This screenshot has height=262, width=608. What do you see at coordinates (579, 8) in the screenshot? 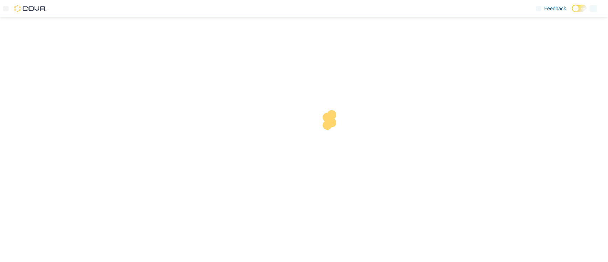
I see `input: Dark Mode` at bounding box center [579, 8].